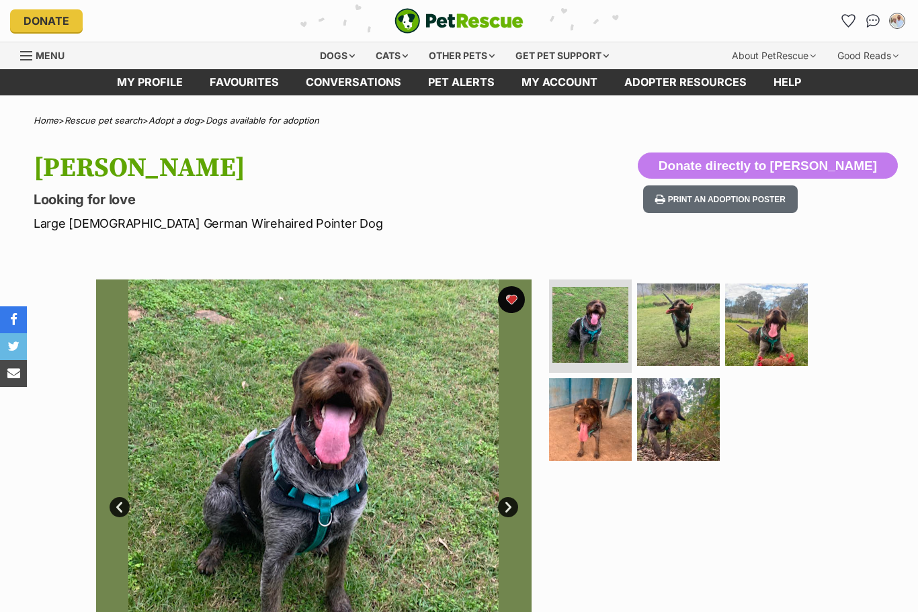  I want to click on a: My profile, so click(150, 82).